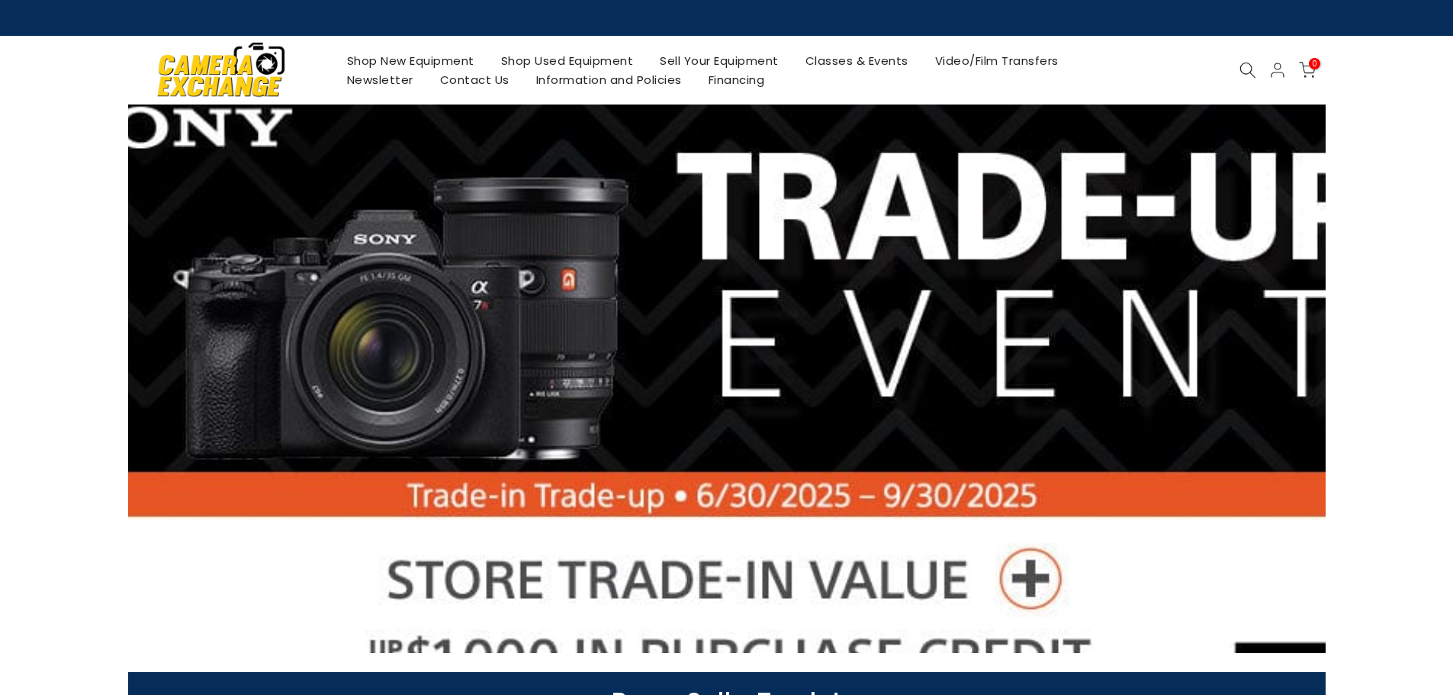 The width and height of the screenshot is (1453, 695). I want to click on a: Classes & Events, so click(856, 60).